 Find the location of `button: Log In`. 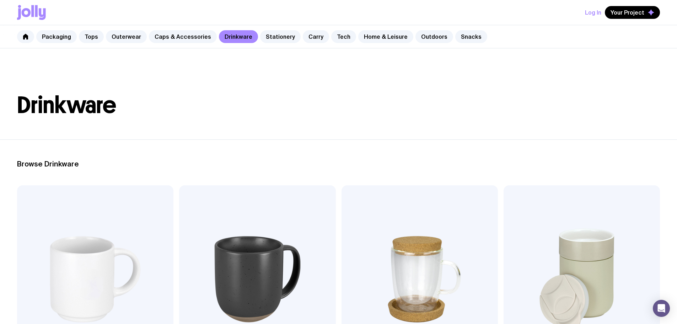

button: Log In is located at coordinates (593, 12).